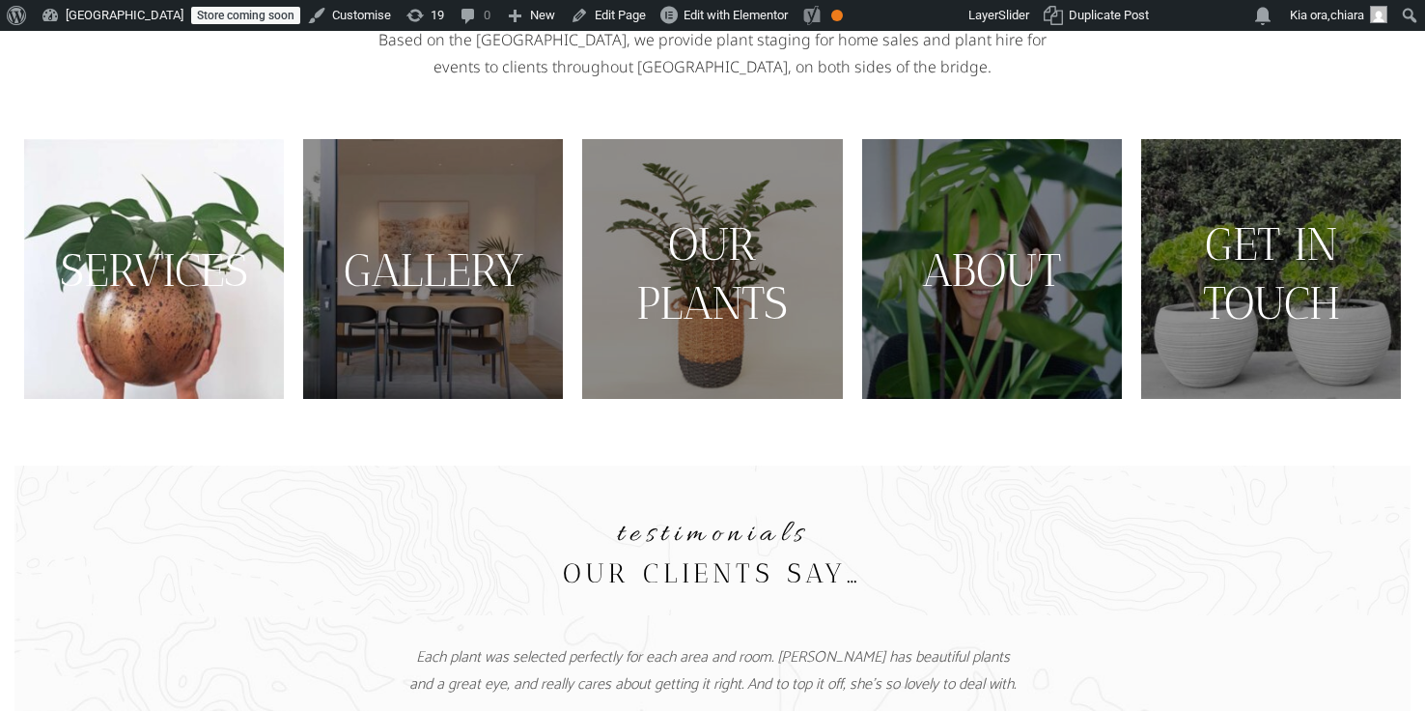 This screenshot has width=1425, height=711. What do you see at coordinates (153, 270) in the screenshot?
I see `a: SERVICES` at bounding box center [153, 270].